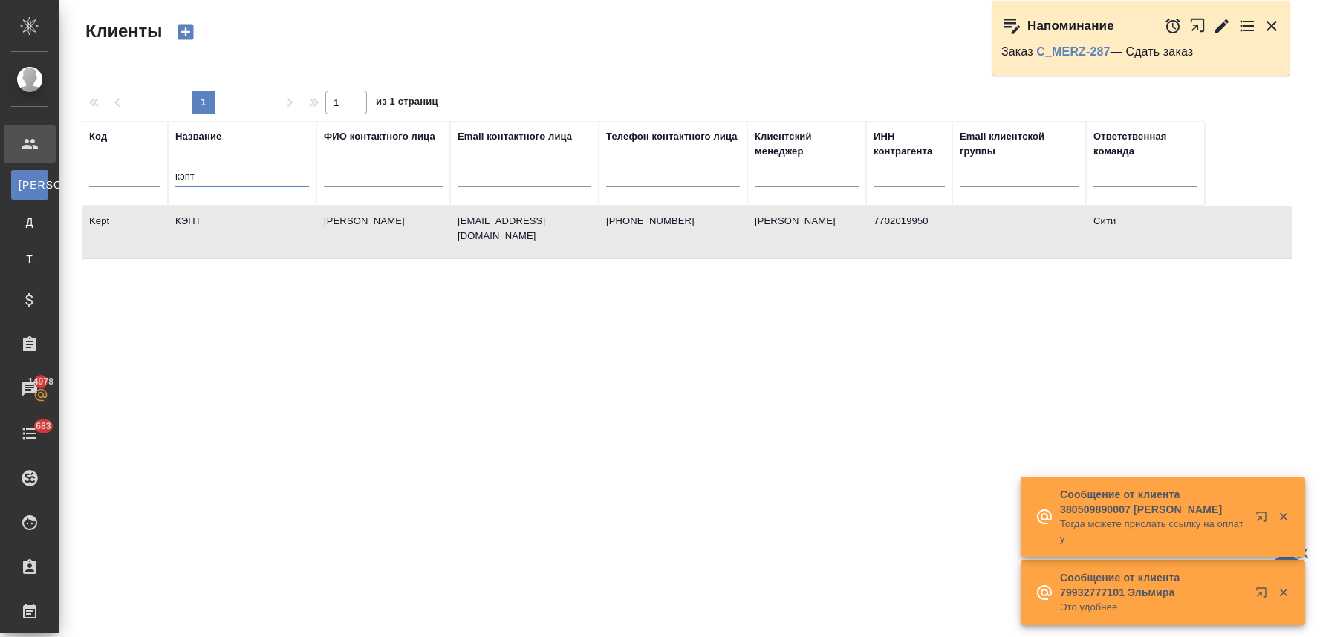 The height and width of the screenshot is (637, 1320). What do you see at coordinates (407, 103) in the screenshot?
I see `span: из 1 страниц` at bounding box center [407, 103].